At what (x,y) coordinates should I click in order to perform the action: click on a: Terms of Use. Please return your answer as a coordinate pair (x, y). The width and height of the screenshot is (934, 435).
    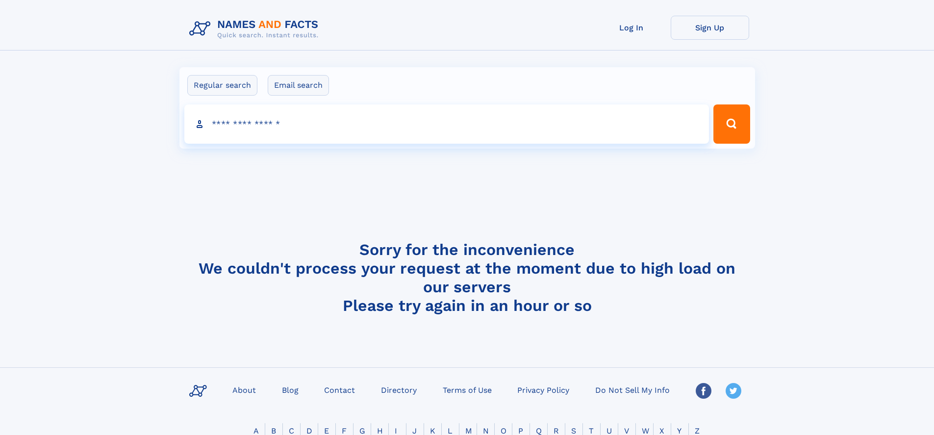
    Looking at the image, I should click on (467, 389).